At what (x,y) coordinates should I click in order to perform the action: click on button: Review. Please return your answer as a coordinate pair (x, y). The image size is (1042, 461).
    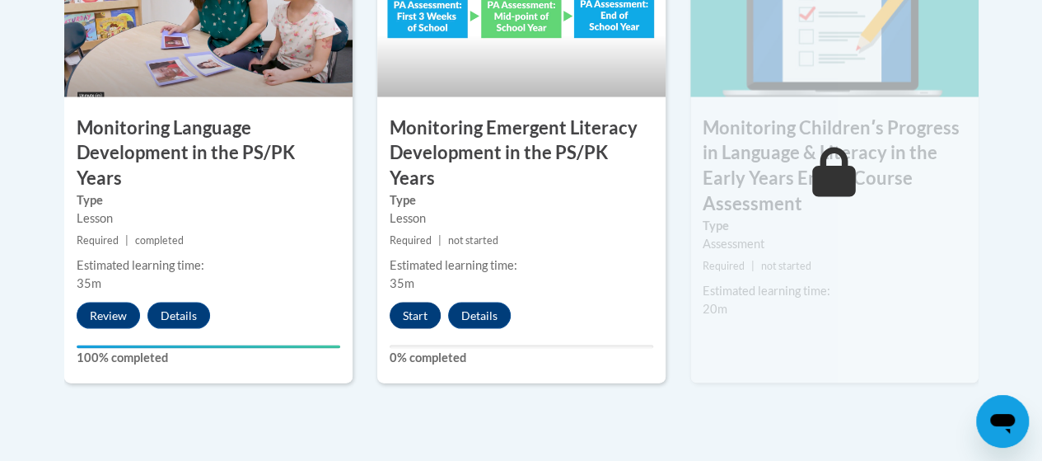
    Looking at the image, I should click on (108, 316).